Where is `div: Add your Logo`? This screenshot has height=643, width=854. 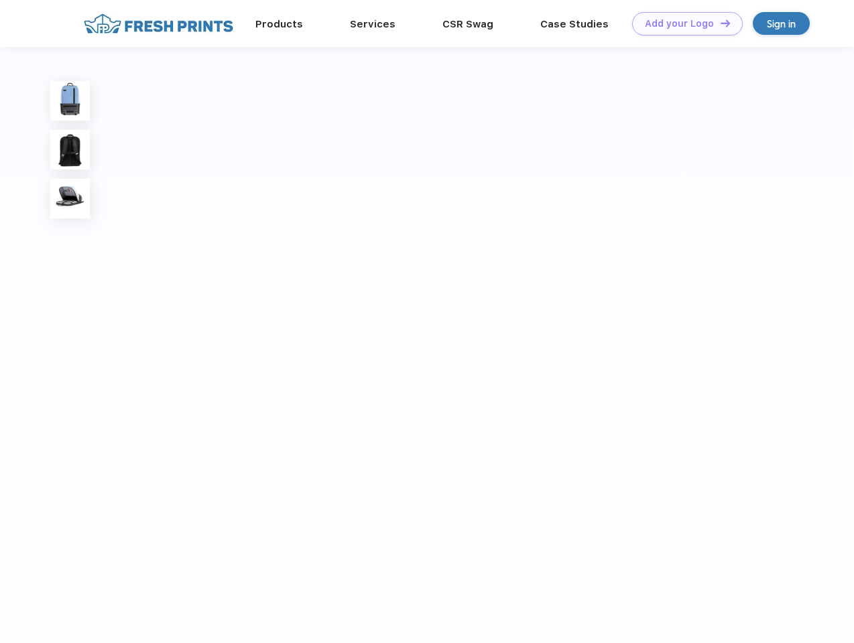 div: Add your Logo is located at coordinates (679, 23).